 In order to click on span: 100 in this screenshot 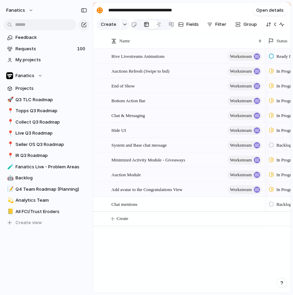, I will do `click(82, 49)`.